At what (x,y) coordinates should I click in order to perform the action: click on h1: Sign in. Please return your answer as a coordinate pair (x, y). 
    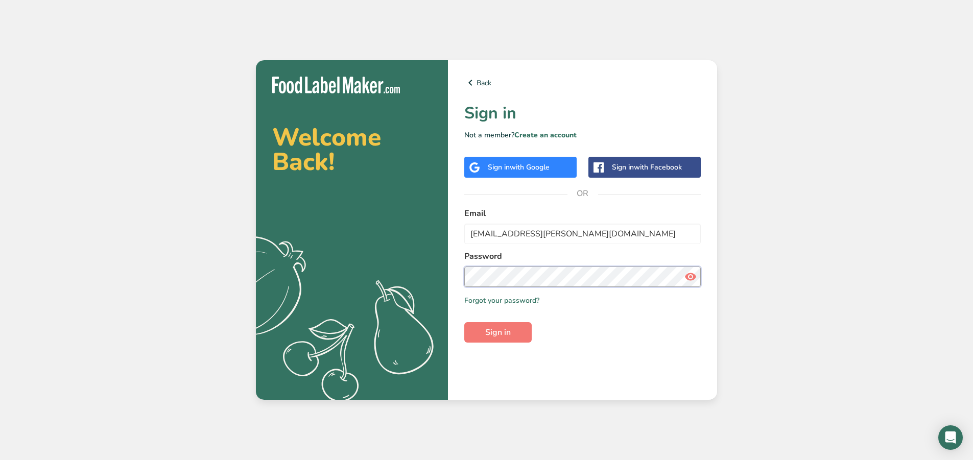
    Looking at the image, I should click on (582, 113).